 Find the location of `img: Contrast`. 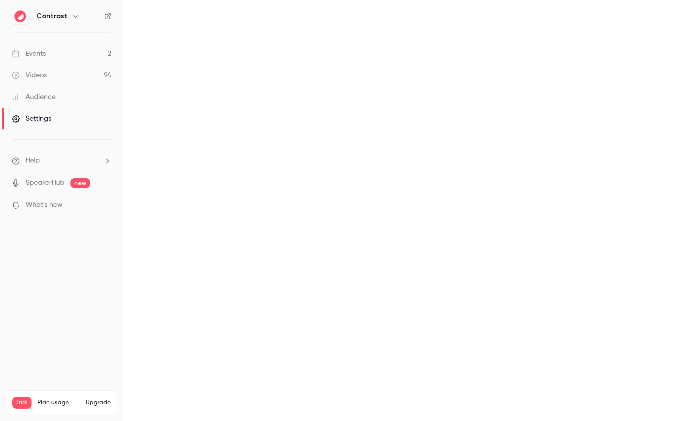

img: Contrast is located at coordinates (20, 16).